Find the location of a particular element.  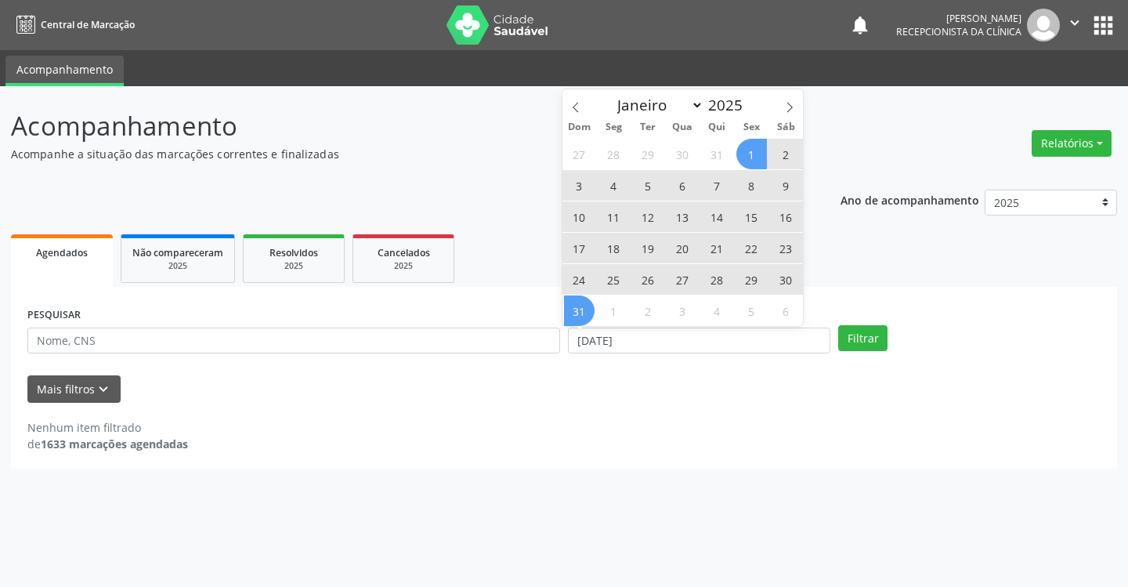

span: Agosto 10, 2025 is located at coordinates (579, 216).